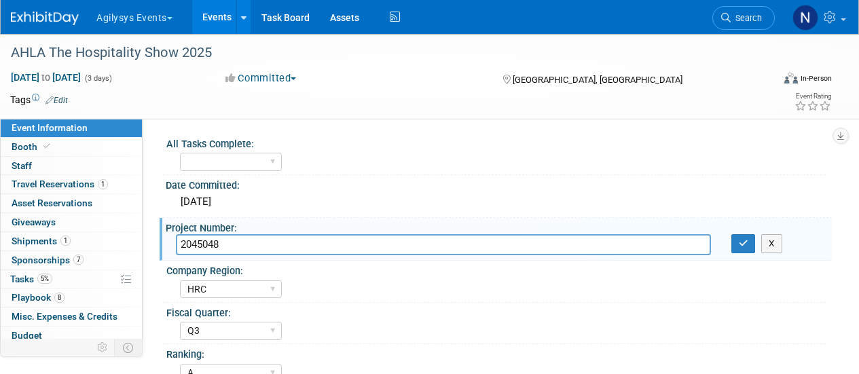 The image size is (859, 374). Describe the element at coordinates (47, 146) in the screenshot. I see `i: Booth reservation complete` at that location.